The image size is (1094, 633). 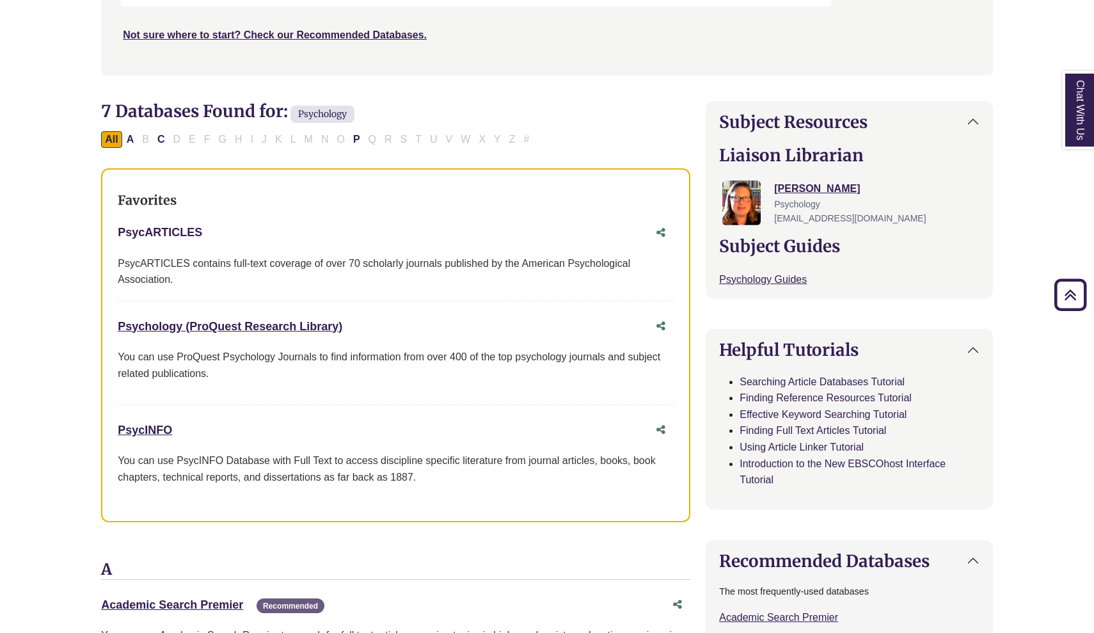 What do you see at coordinates (395, 570) in the screenshot?
I see `h3: A` at bounding box center [395, 570].